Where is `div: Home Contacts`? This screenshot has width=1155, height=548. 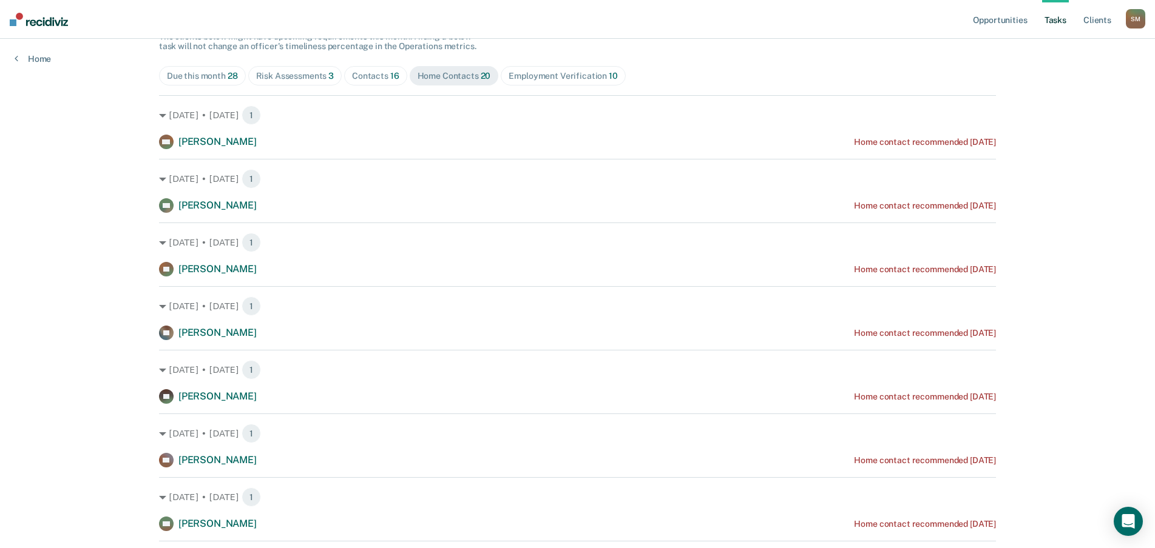 div: Home Contacts is located at coordinates (454, 76).